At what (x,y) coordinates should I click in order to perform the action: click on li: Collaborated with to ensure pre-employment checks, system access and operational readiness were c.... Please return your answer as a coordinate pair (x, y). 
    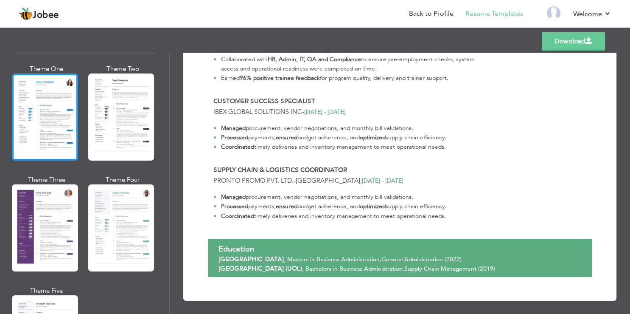
    Looking at the image, I should click on (352, 64).